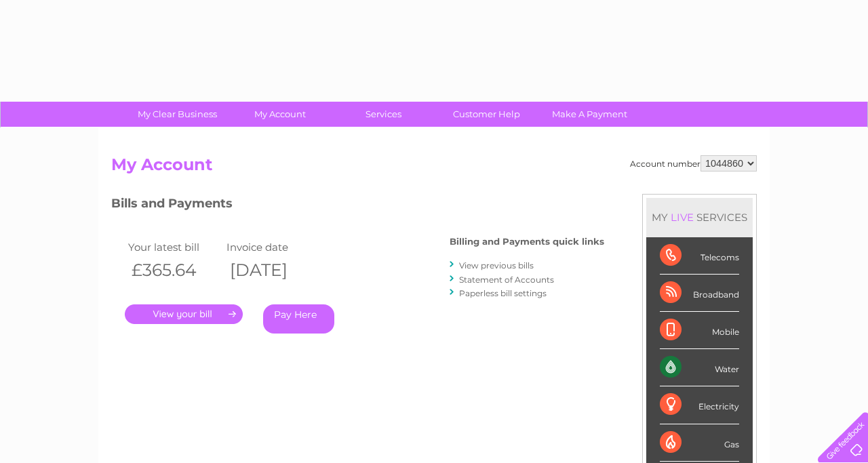 This screenshot has width=868, height=463. Describe the element at coordinates (358, 206) in the screenshot. I see `h3: Bills and Payments` at that location.